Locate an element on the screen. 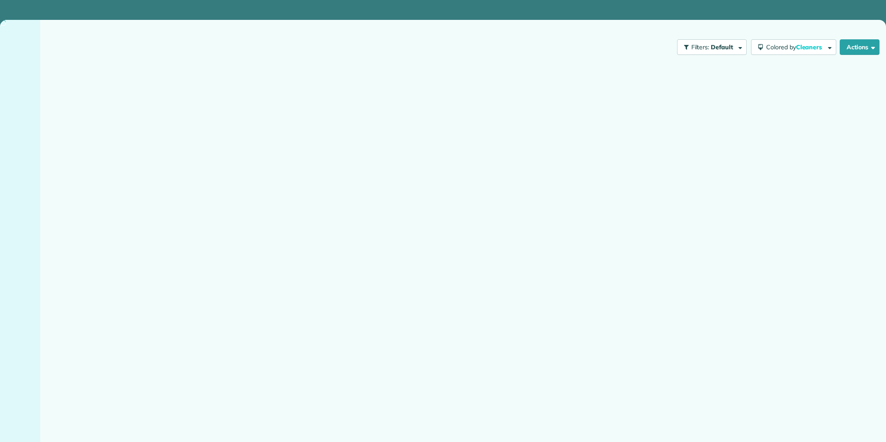 The height and width of the screenshot is (442, 886). button: Filters: Default is located at coordinates (711, 47).